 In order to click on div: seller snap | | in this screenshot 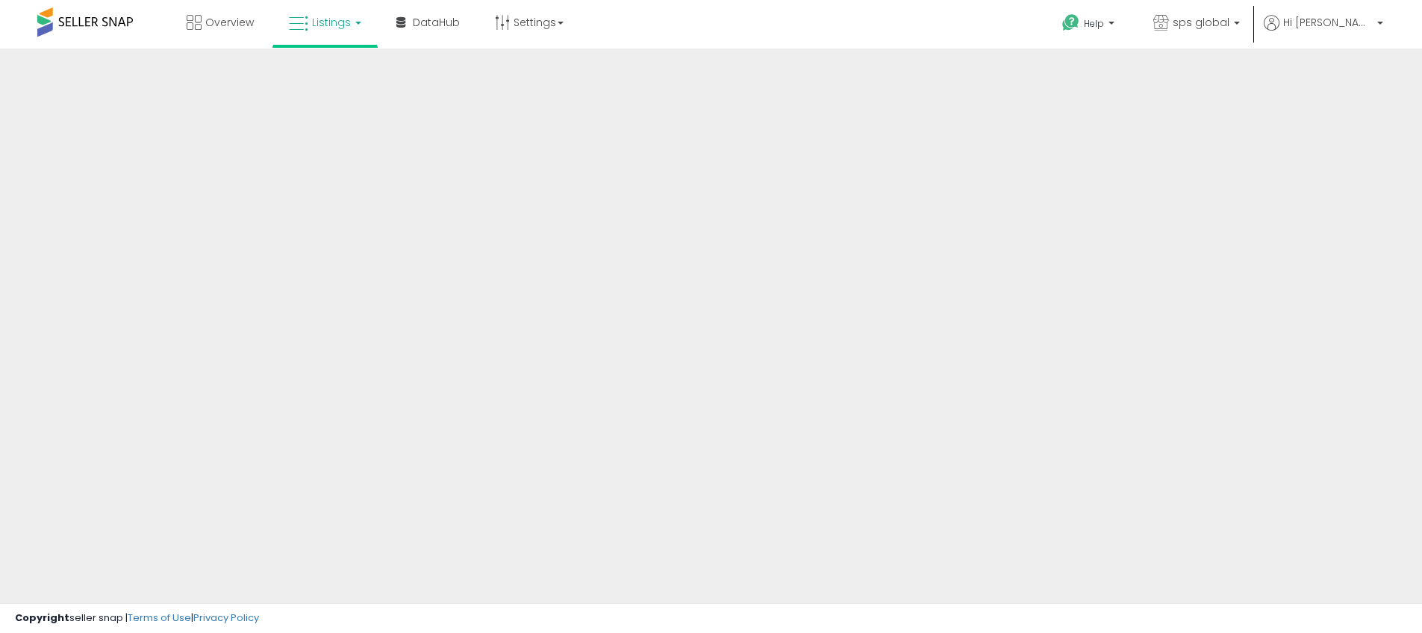, I will do `click(137, 618)`.